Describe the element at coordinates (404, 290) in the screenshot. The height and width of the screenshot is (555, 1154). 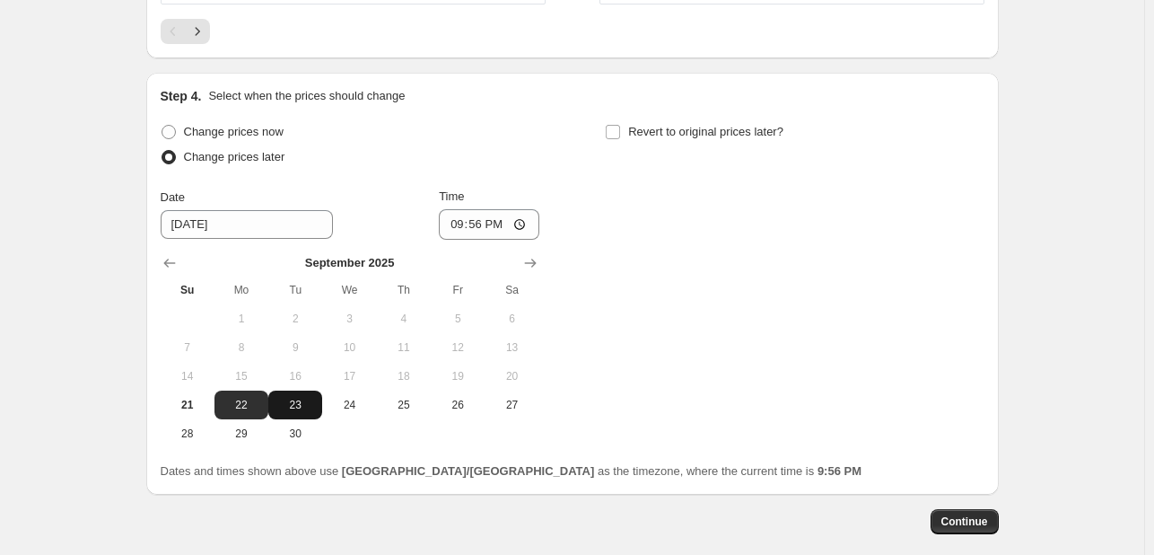
I see `th: Thursday` at that location.